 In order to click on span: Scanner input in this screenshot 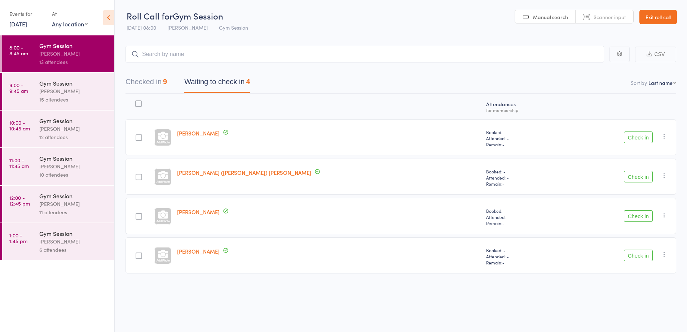, I will do `click(610, 17)`.